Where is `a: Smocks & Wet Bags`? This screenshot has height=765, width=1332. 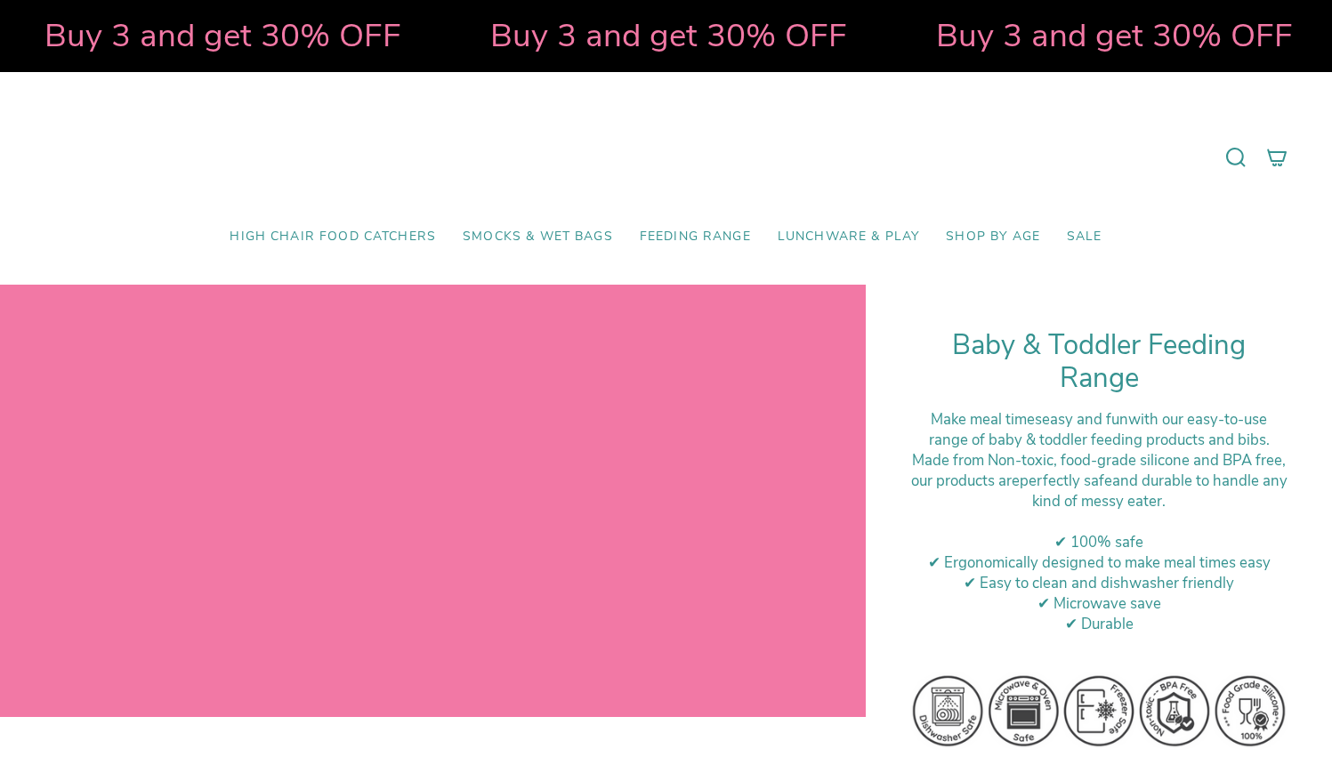
a: Smocks & Wet Bags is located at coordinates (537, 237).